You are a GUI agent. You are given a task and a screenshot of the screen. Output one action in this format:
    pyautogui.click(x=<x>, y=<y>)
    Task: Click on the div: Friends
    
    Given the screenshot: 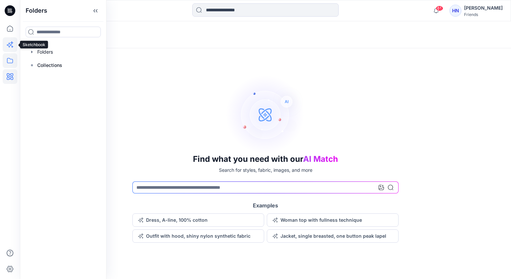 What is the action you would take?
    pyautogui.click(x=484, y=14)
    